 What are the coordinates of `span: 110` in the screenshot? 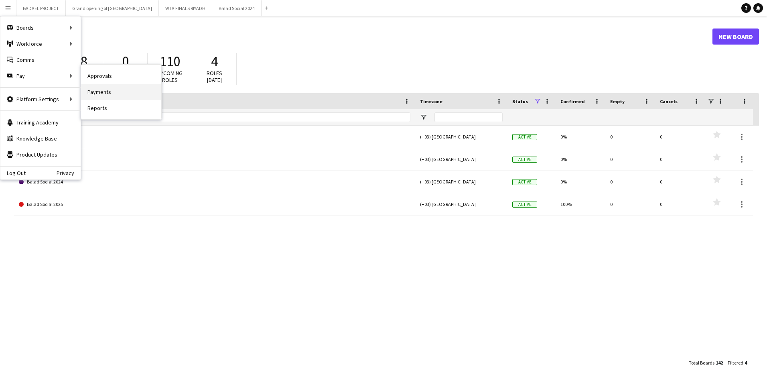 It's located at (170, 61).